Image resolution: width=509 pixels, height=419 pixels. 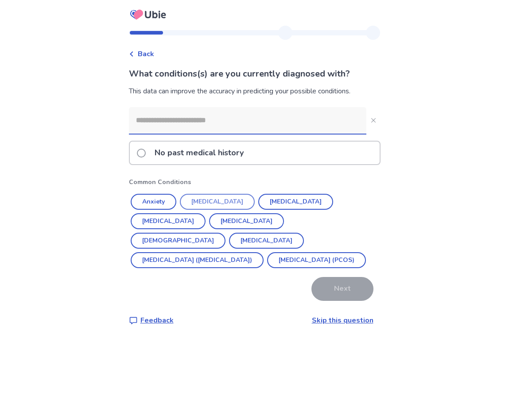 What do you see at coordinates (342, 289) in the screenshot?
I see `button: Next` at bounding box center [342, 289].